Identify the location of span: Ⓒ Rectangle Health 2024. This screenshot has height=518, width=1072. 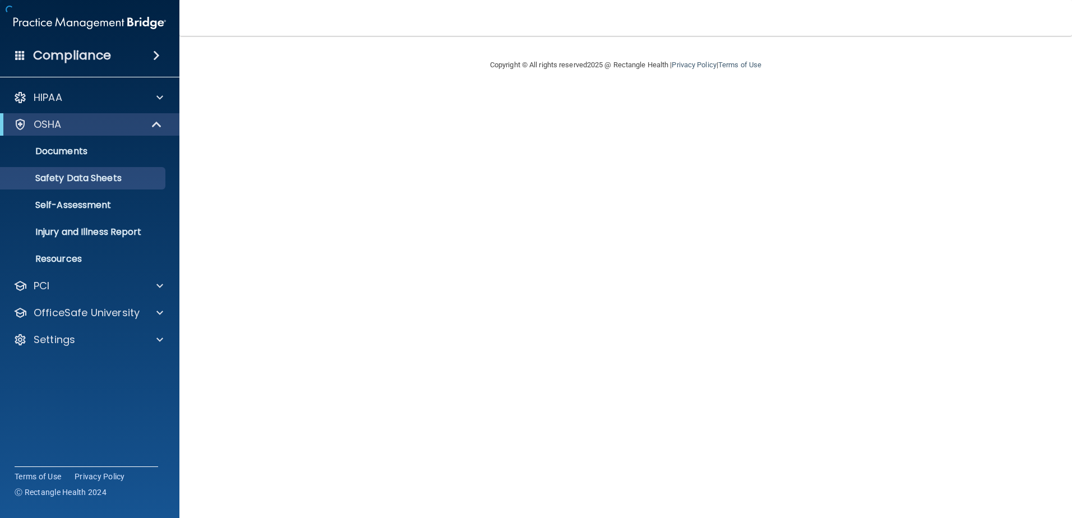
(61, 492).